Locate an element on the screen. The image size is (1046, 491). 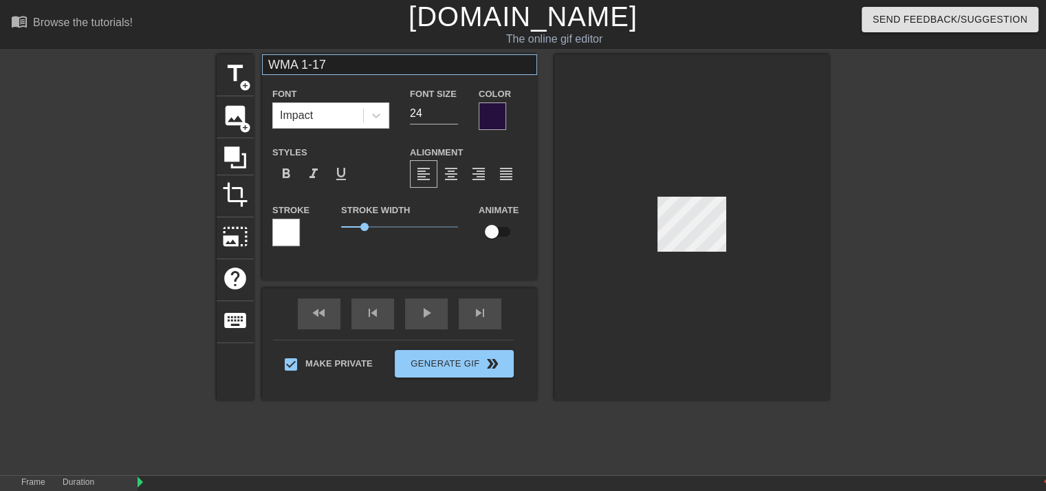
span: format_align_left is located at coordinates (424, 174).